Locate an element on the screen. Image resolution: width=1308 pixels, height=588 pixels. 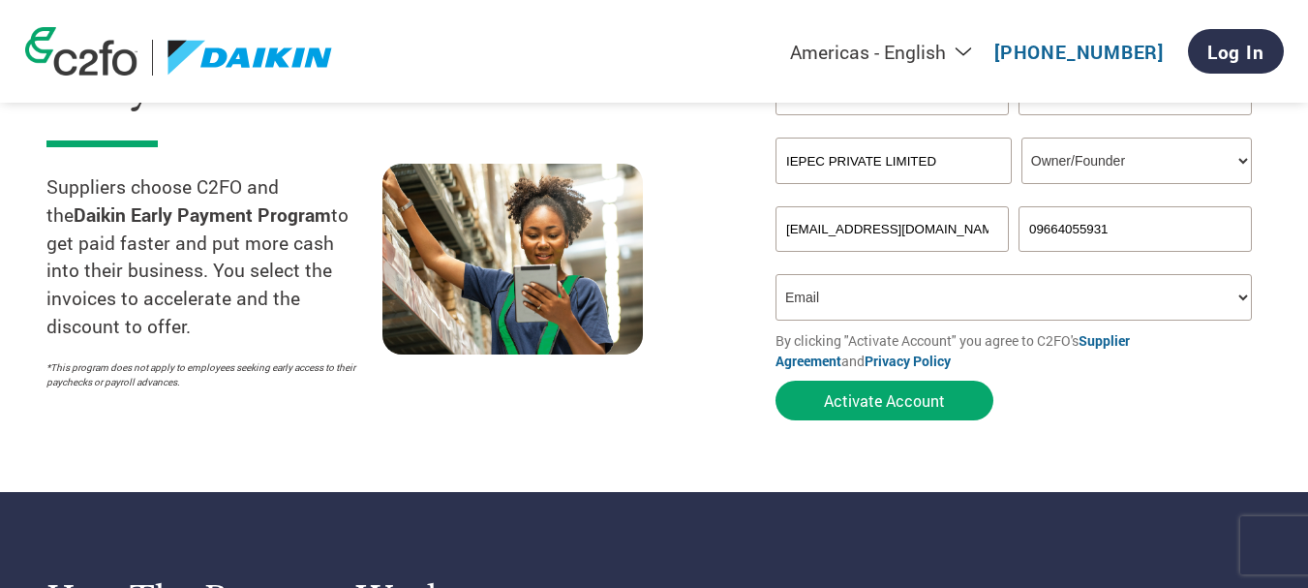
div: Invalid company name or company name is too long is located at coordinates (1014, 192).